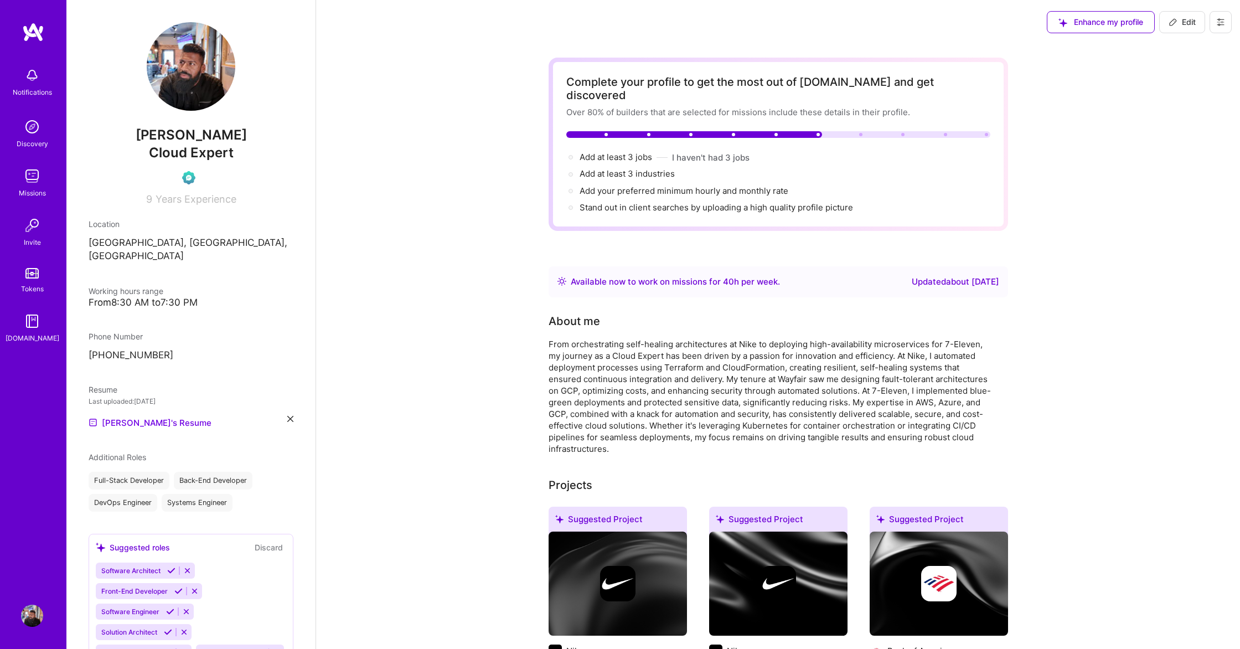  Describe the element at coordinates (711, 157) in the screenshot. I see `button: I haven't had 3 jobs` at that location.